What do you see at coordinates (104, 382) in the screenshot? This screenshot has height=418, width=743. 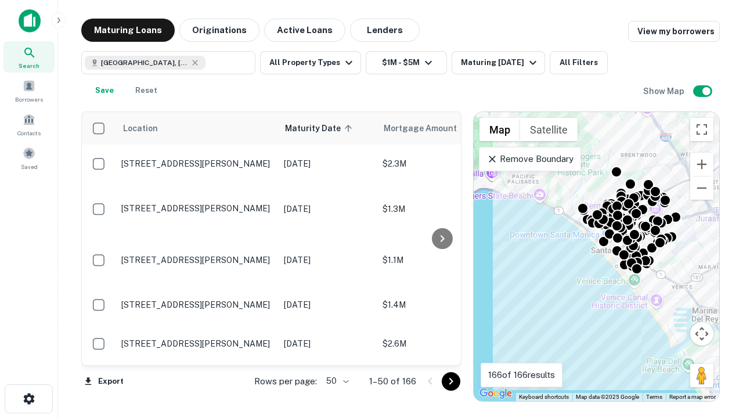 I see `button: Export` at bounding box center [104, 382].